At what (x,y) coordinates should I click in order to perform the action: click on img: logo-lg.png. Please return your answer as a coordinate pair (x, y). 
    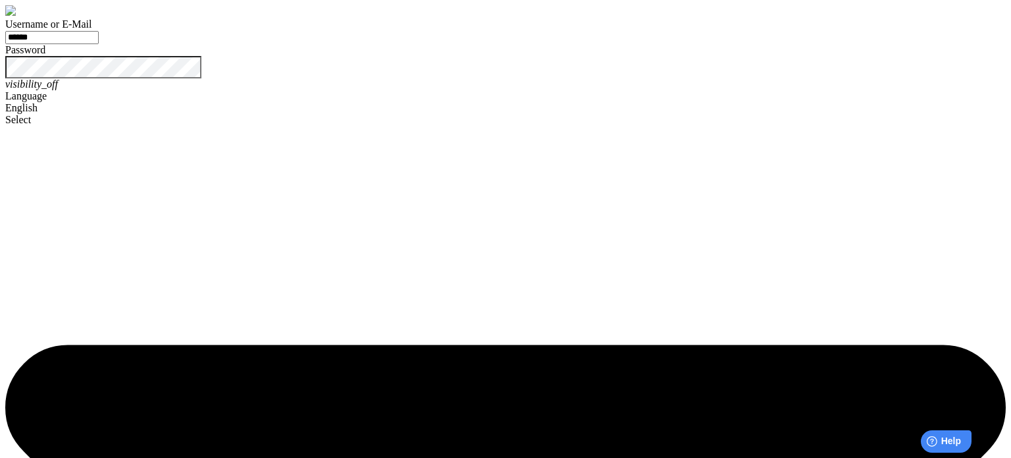
    Looking at the image, I should click on (11, 11).